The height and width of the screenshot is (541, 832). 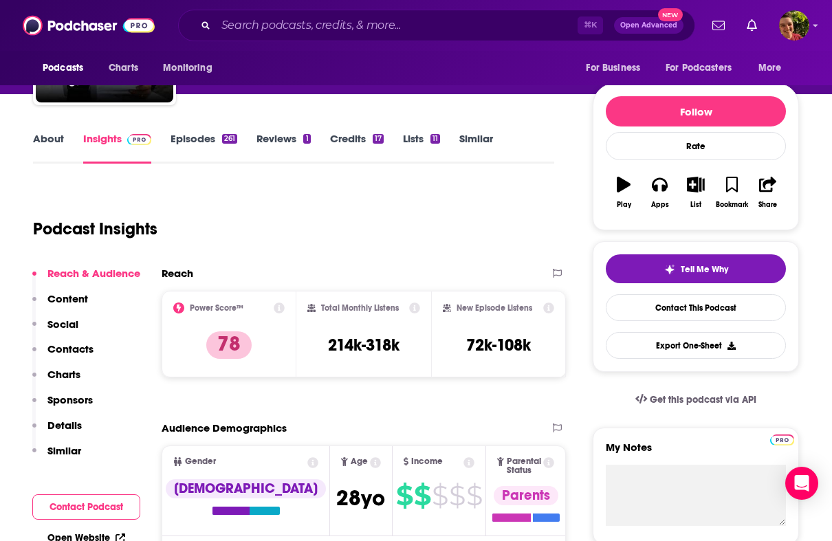 I want to click on span: Income, so click(x=427, y=461).